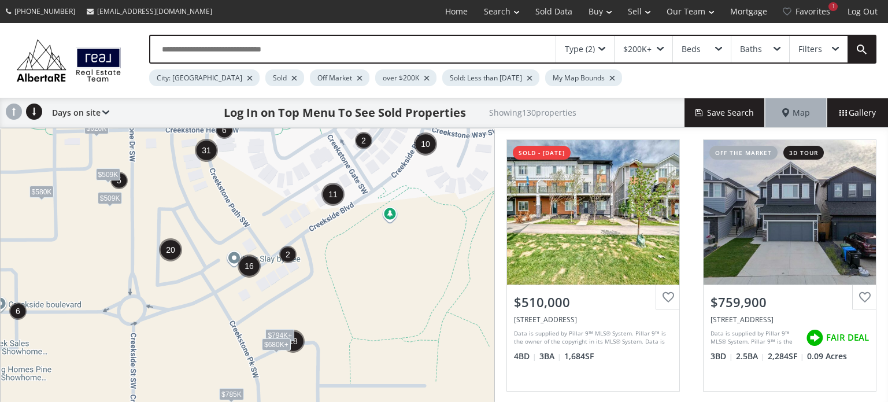 The image size is (888, 402). What do you see at coordinates (426, 144) in the screenshot?
I see `div: 10` at bounding box center [426, 144].